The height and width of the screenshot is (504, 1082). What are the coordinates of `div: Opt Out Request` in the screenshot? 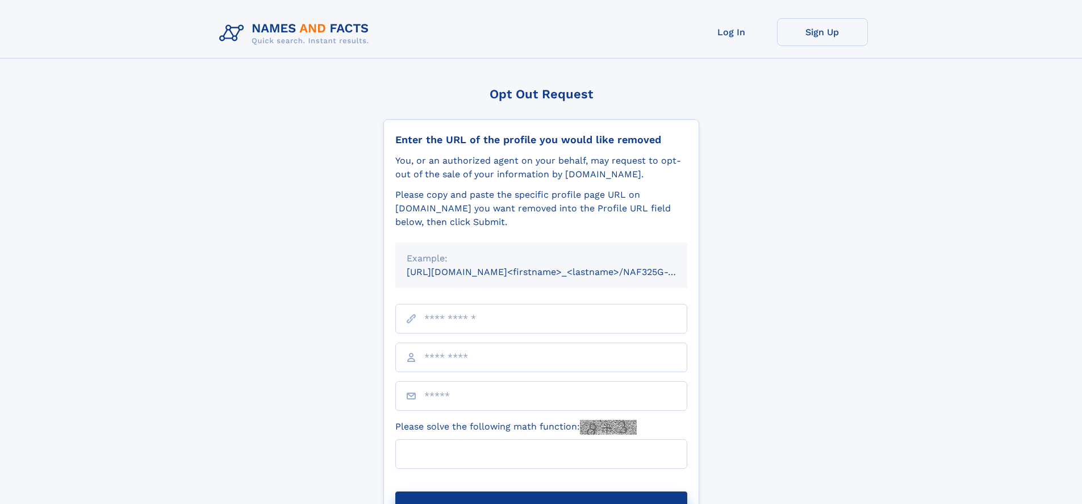 It's located at (541, 94).